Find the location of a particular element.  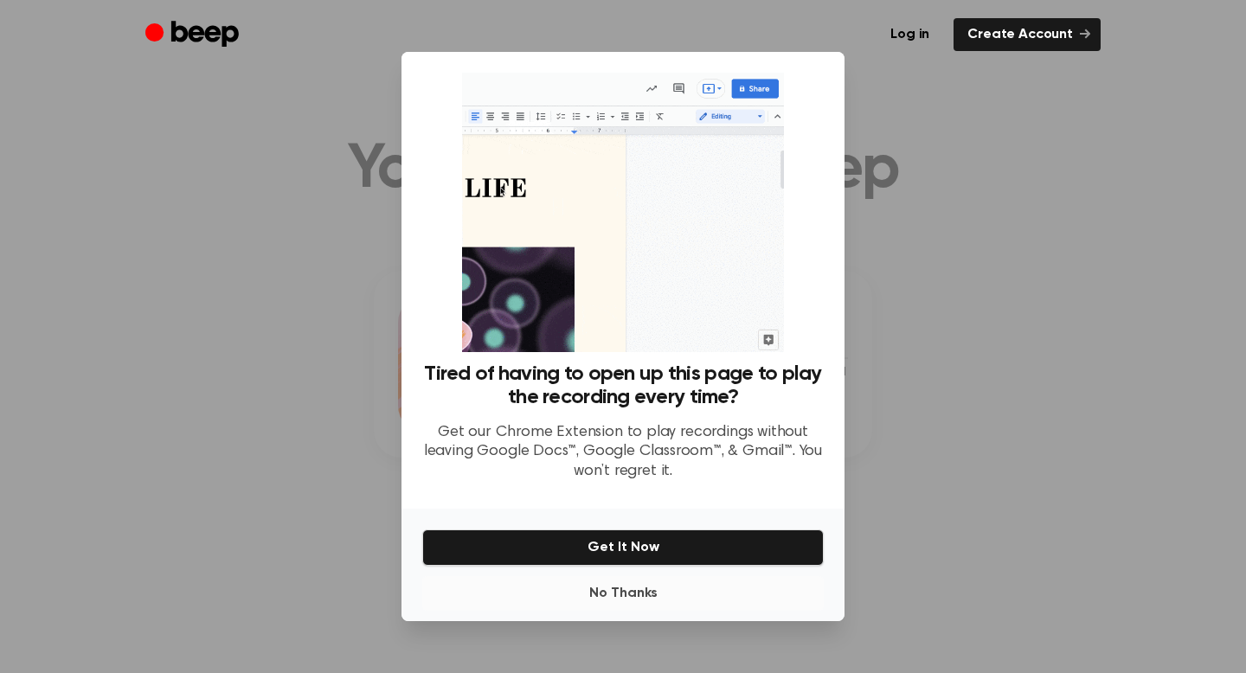

a: Beep is located at coordinates (194, 35).